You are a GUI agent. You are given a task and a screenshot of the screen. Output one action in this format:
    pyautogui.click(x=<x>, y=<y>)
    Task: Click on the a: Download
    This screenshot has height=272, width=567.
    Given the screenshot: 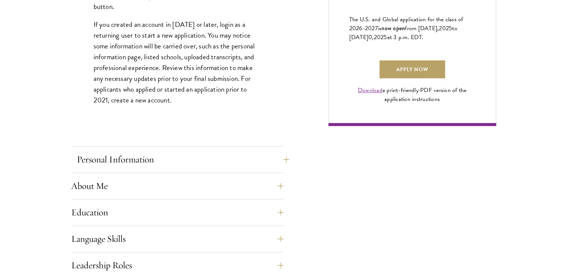 What is the action you would take?
    pyautogui.click(x=370, y=90)
    